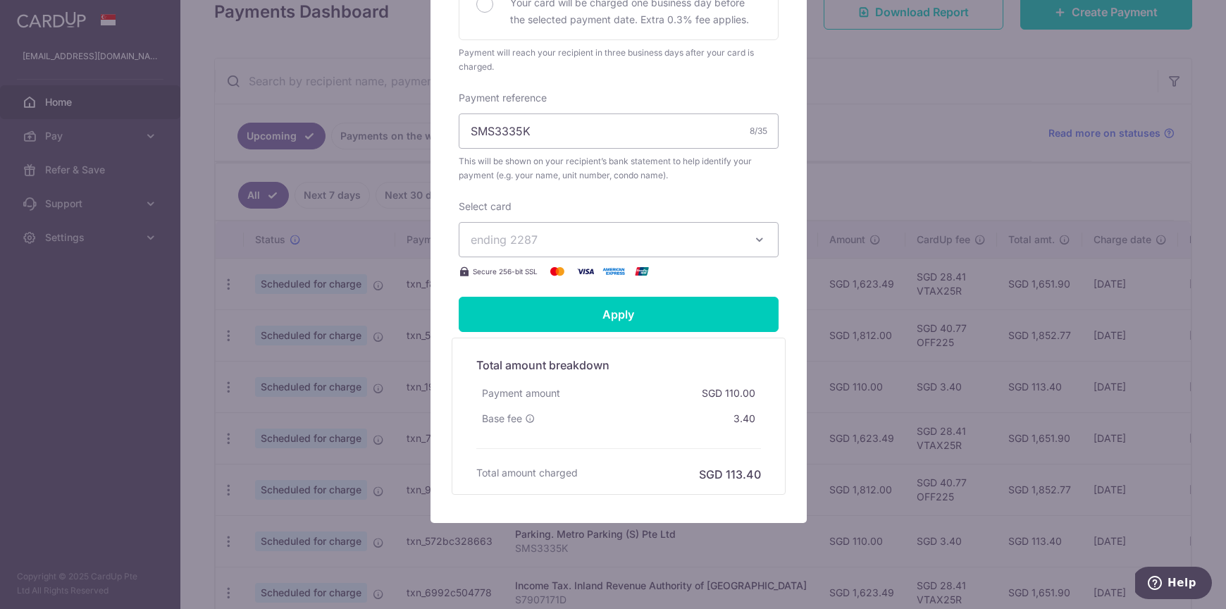  I want to click on img: Visa, so click(585, 271).